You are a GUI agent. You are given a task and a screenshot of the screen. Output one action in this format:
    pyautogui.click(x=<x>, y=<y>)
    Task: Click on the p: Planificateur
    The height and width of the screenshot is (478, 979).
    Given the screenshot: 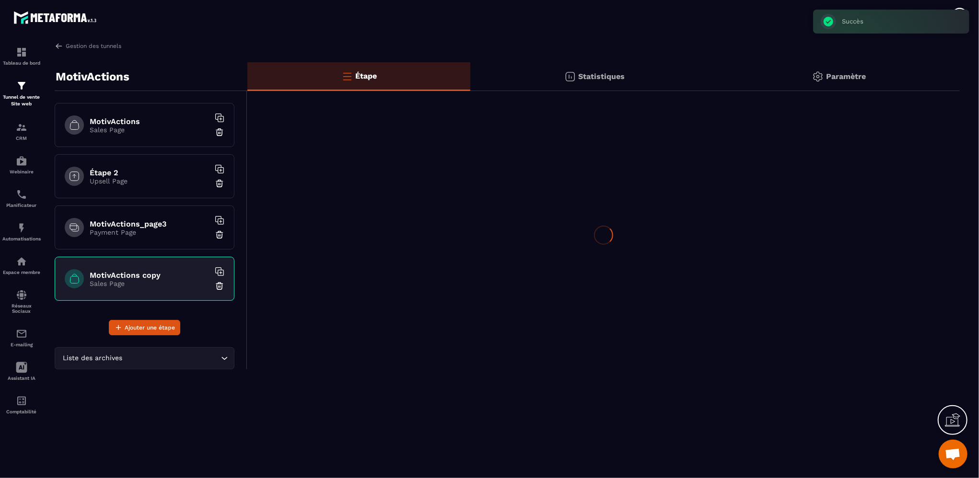 What is the action you would take?
    pyautogui.click(x=22, y=205)
    